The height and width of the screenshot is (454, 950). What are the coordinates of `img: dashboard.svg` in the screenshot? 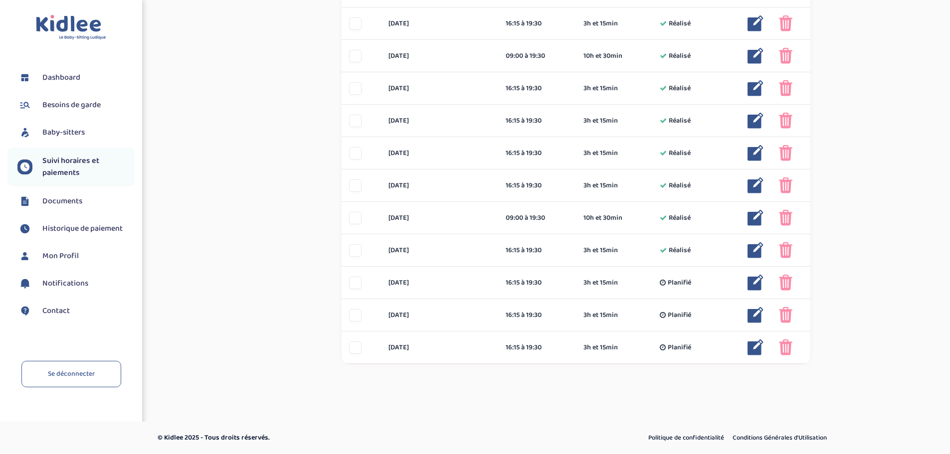 It's located at (25, 78).